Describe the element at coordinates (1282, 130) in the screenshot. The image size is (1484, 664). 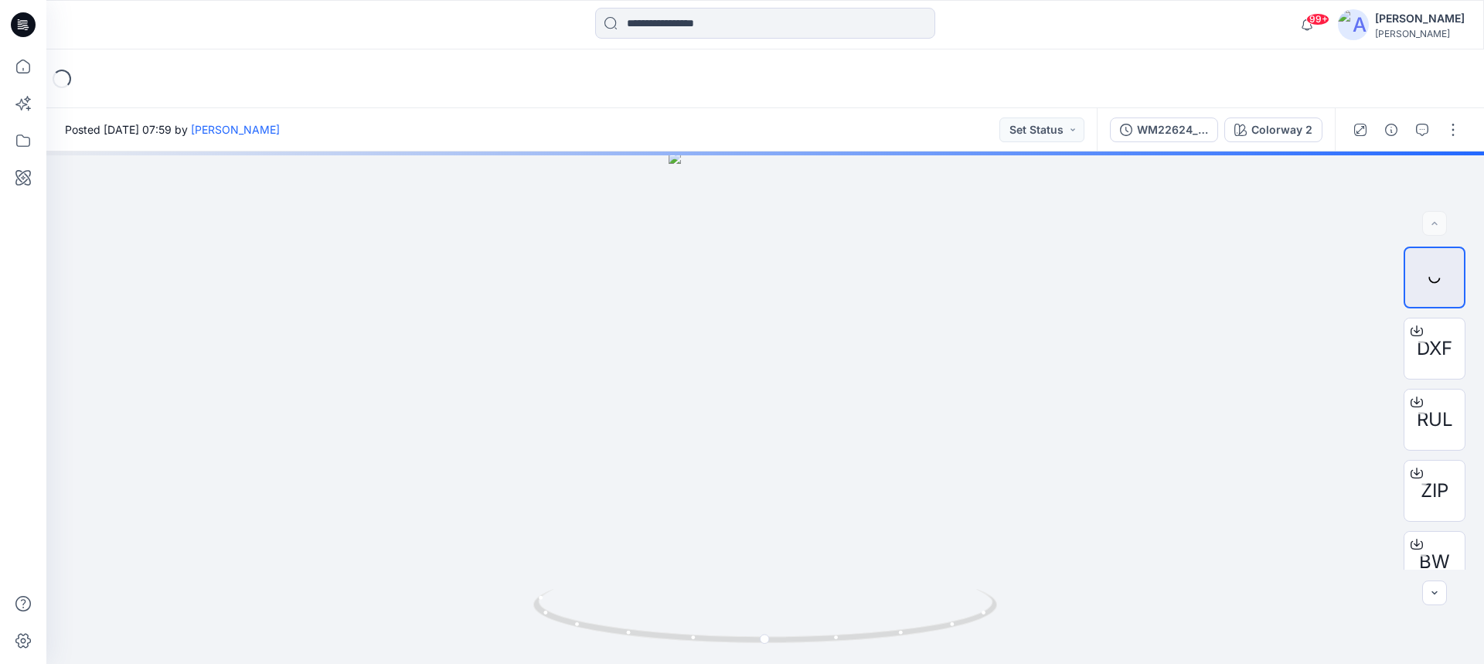
I see `div: Colorway 2` at that location.